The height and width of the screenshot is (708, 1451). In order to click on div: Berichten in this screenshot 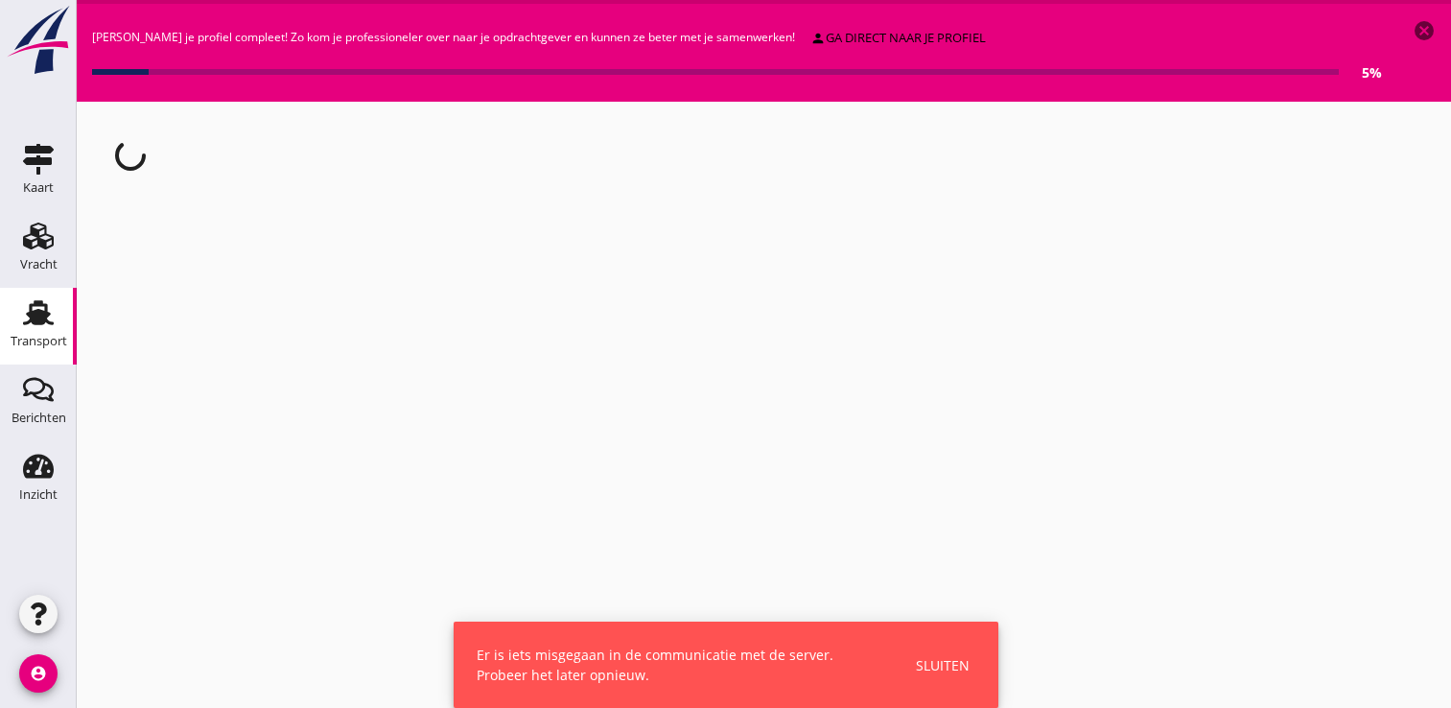, I will do `click(38, 417)`.